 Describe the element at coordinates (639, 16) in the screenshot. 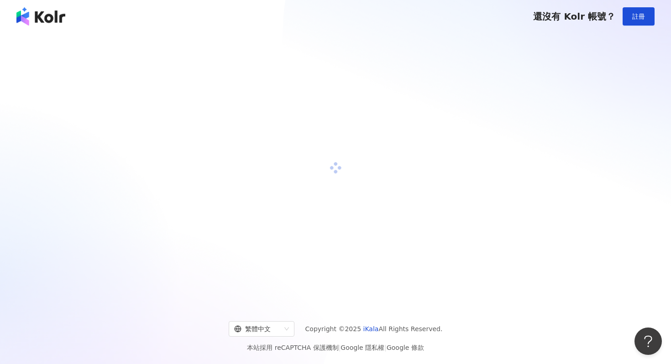

I see `span: 註冊` at that location.